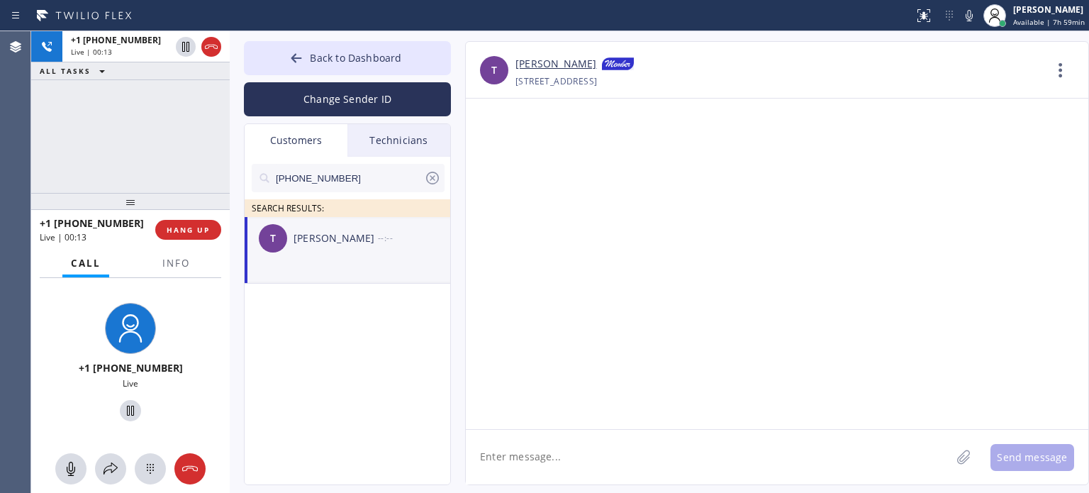 The image size is (1089, 493). What do you see at coordinates (188, 230) in the screenshot?
I see `span: HANG UP` at bounding box center [188, 230].